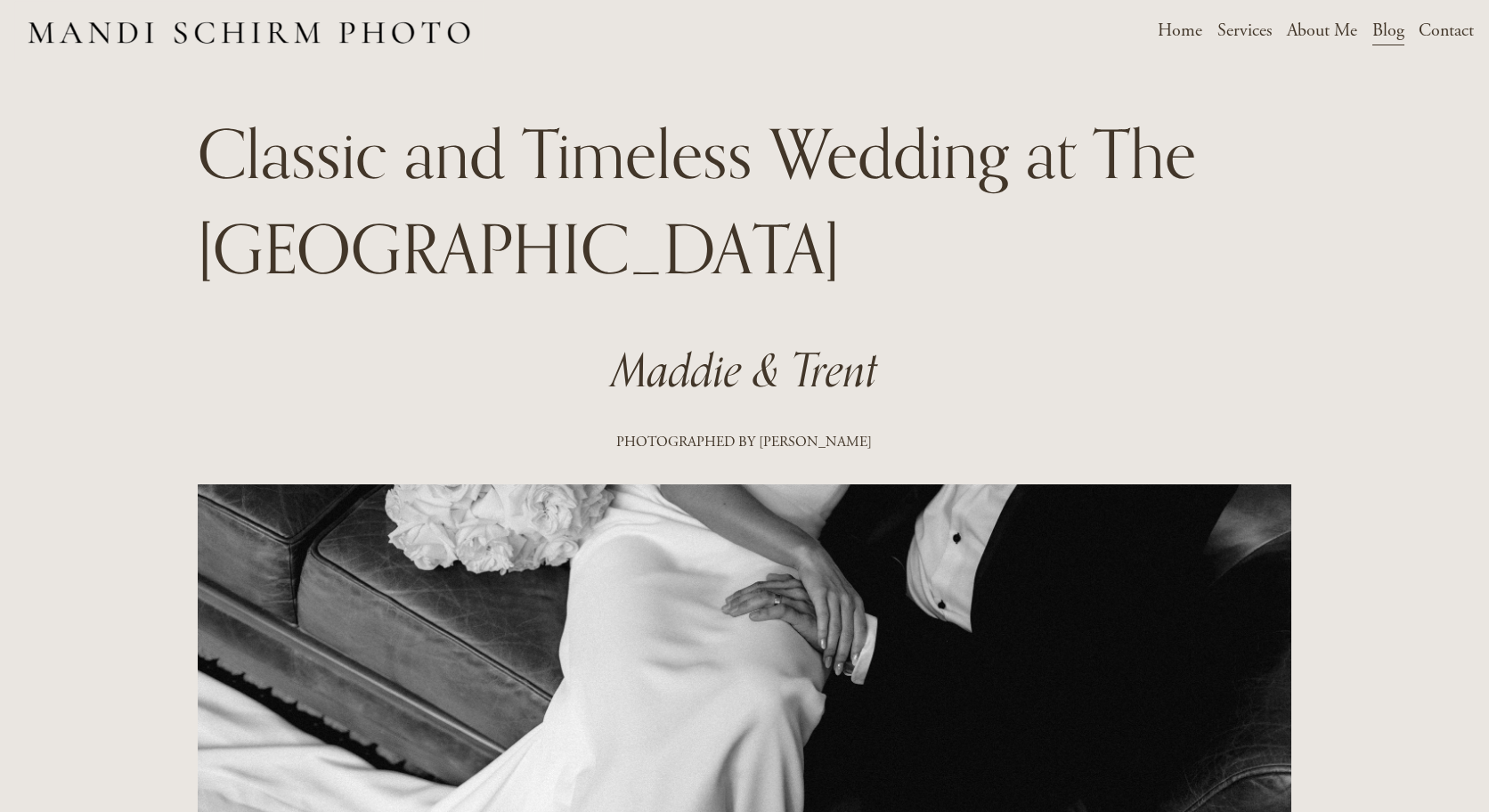 The height and width of the screenshot is (812, 1489). I want to click on a: Home, so click(1180, 31).